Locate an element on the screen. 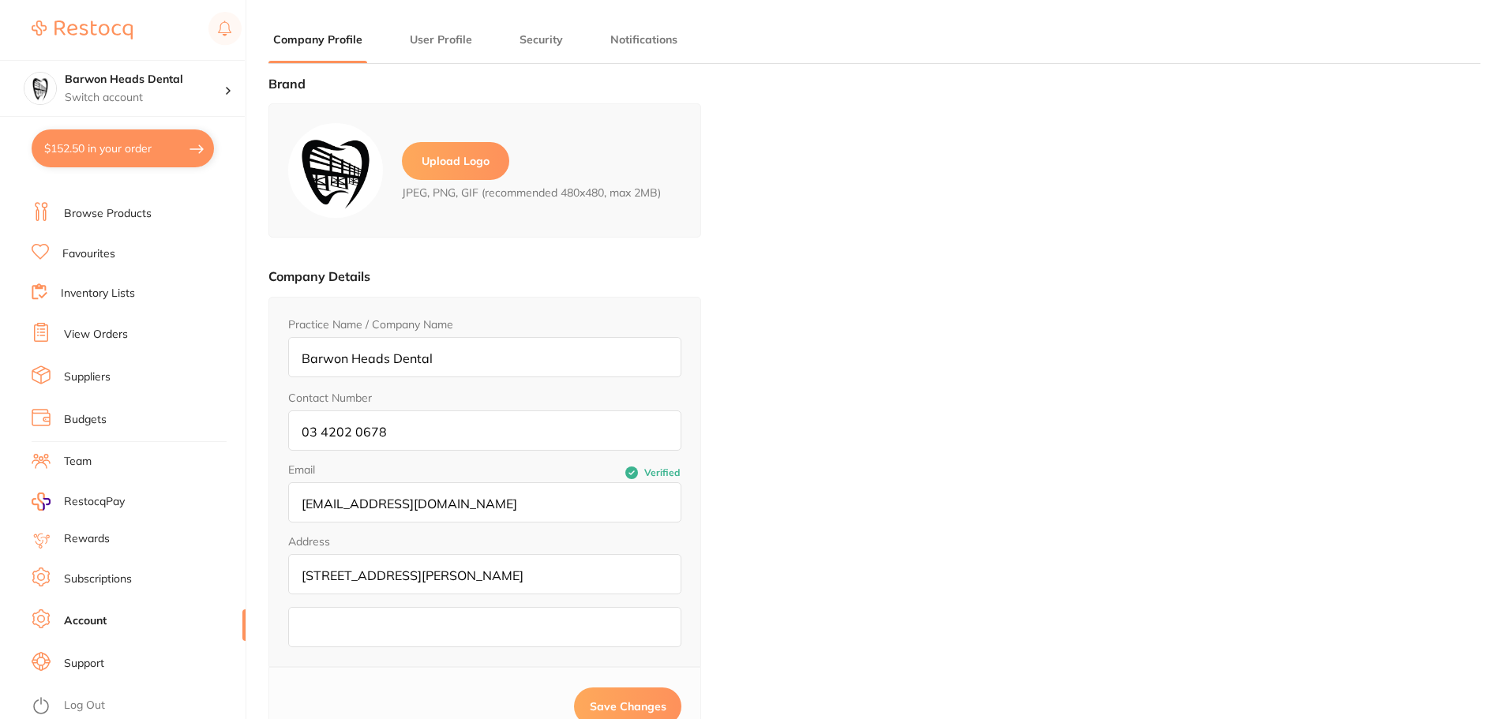  button: $152.50 in your order is located at coordinates (122, 148).